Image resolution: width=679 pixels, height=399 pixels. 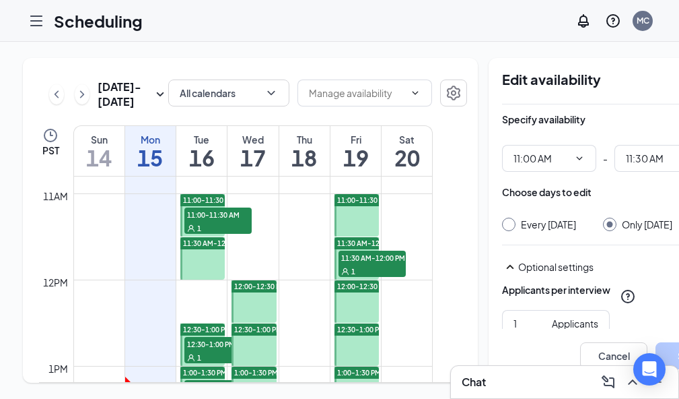 I want to click on h1: 16, so click(x=201, y=158).